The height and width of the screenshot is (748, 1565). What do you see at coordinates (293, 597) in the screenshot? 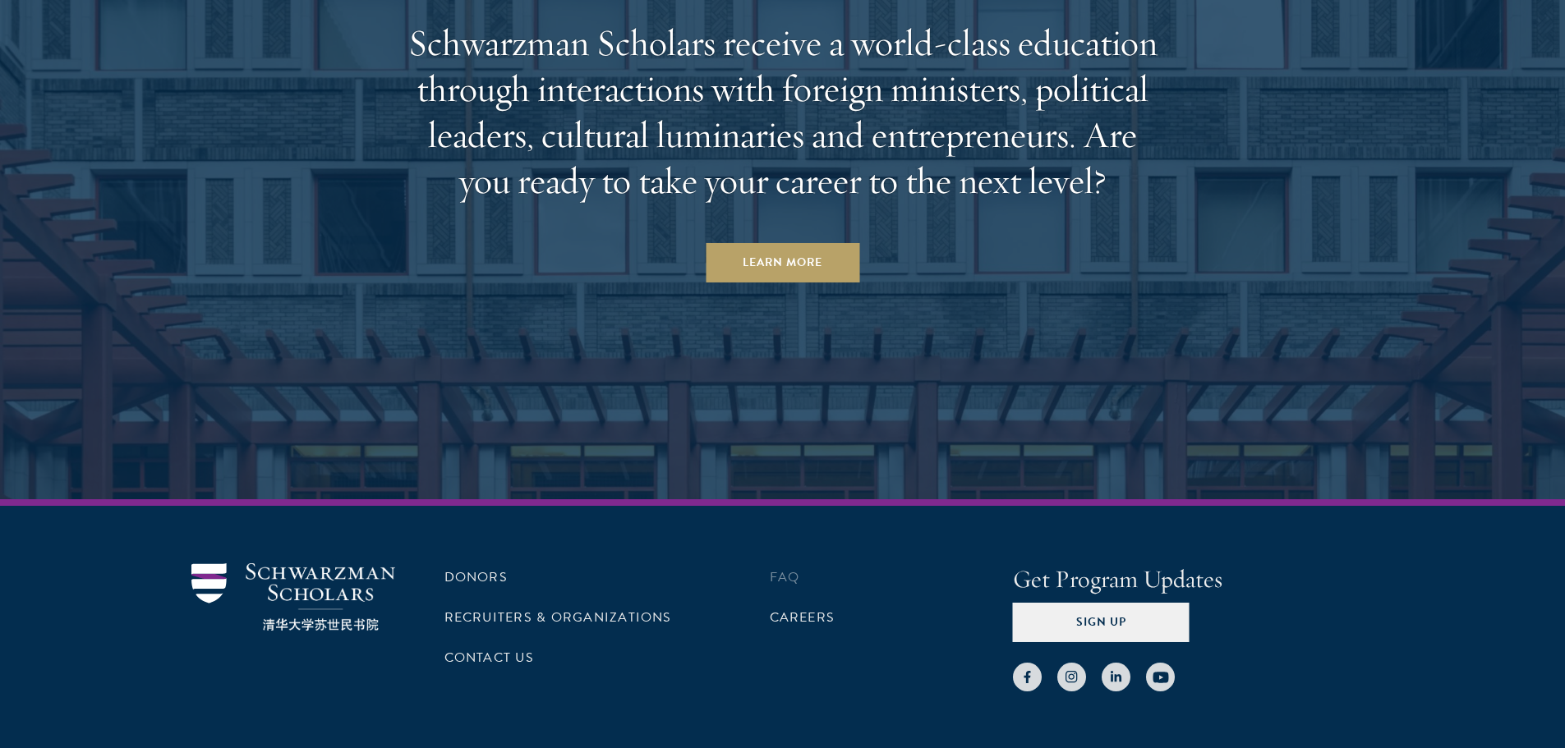
I see `img: Schwarzman Scholars` at bounding box center [293, 597].